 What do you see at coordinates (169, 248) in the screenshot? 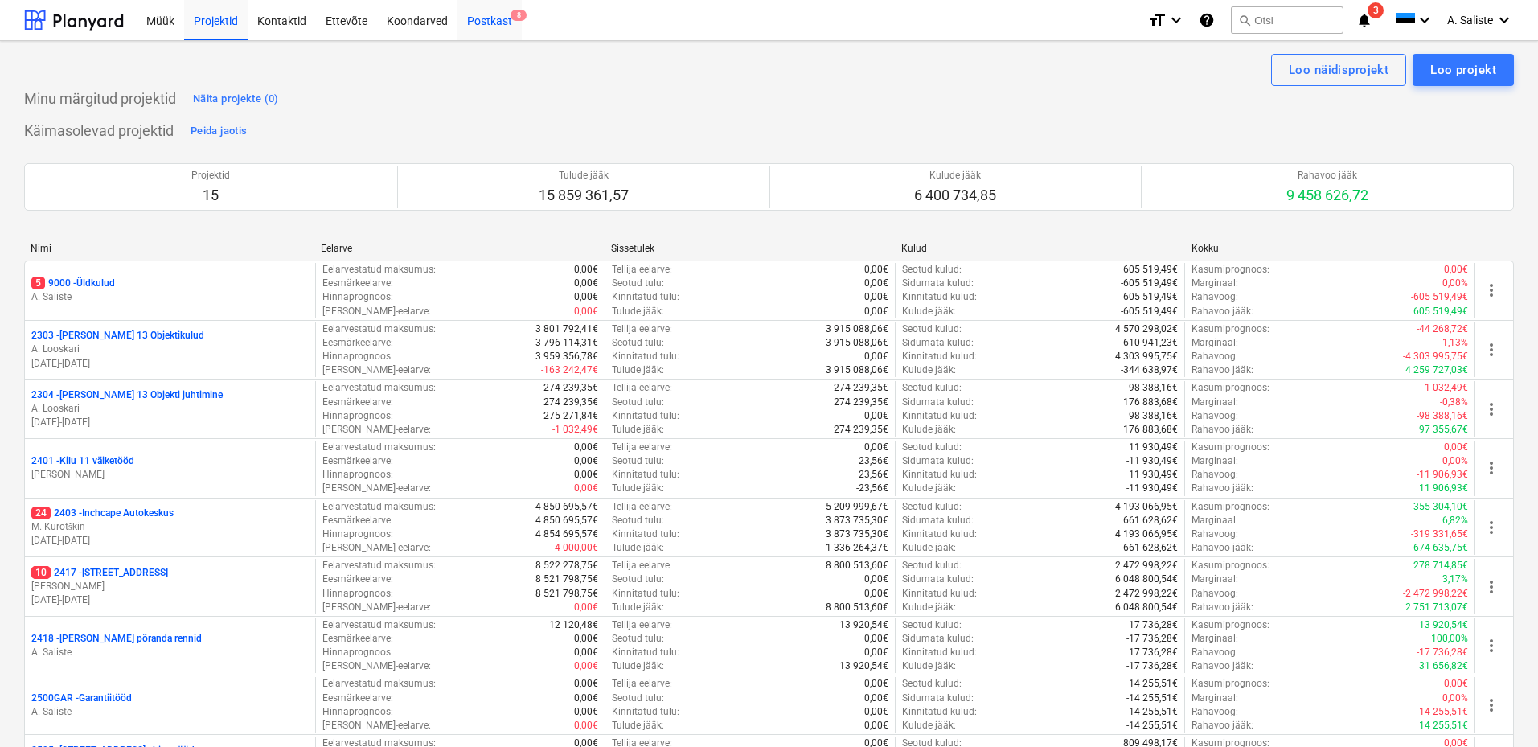
I see `div: Nimi` at bounding box center [169, 248].